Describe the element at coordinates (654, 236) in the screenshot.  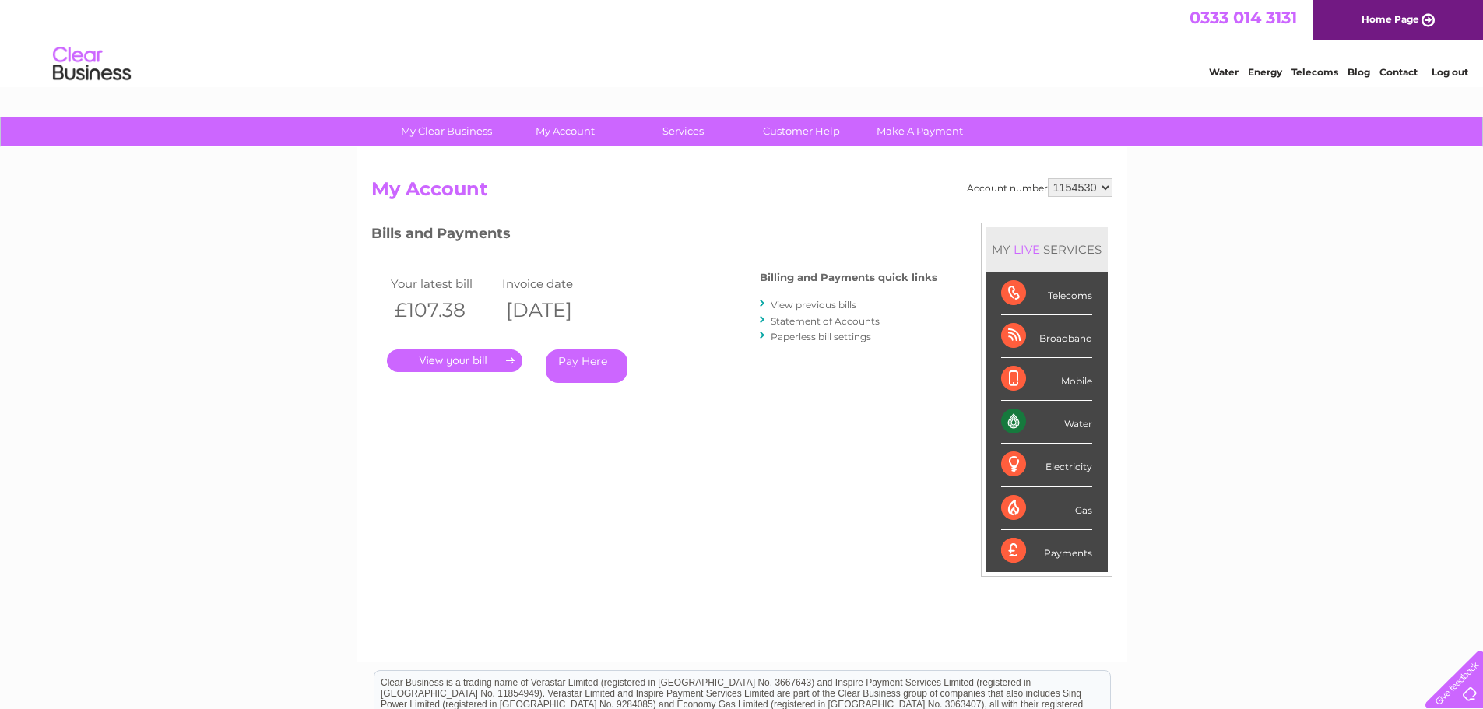
I see `h3: Bills and Payments` at that location.